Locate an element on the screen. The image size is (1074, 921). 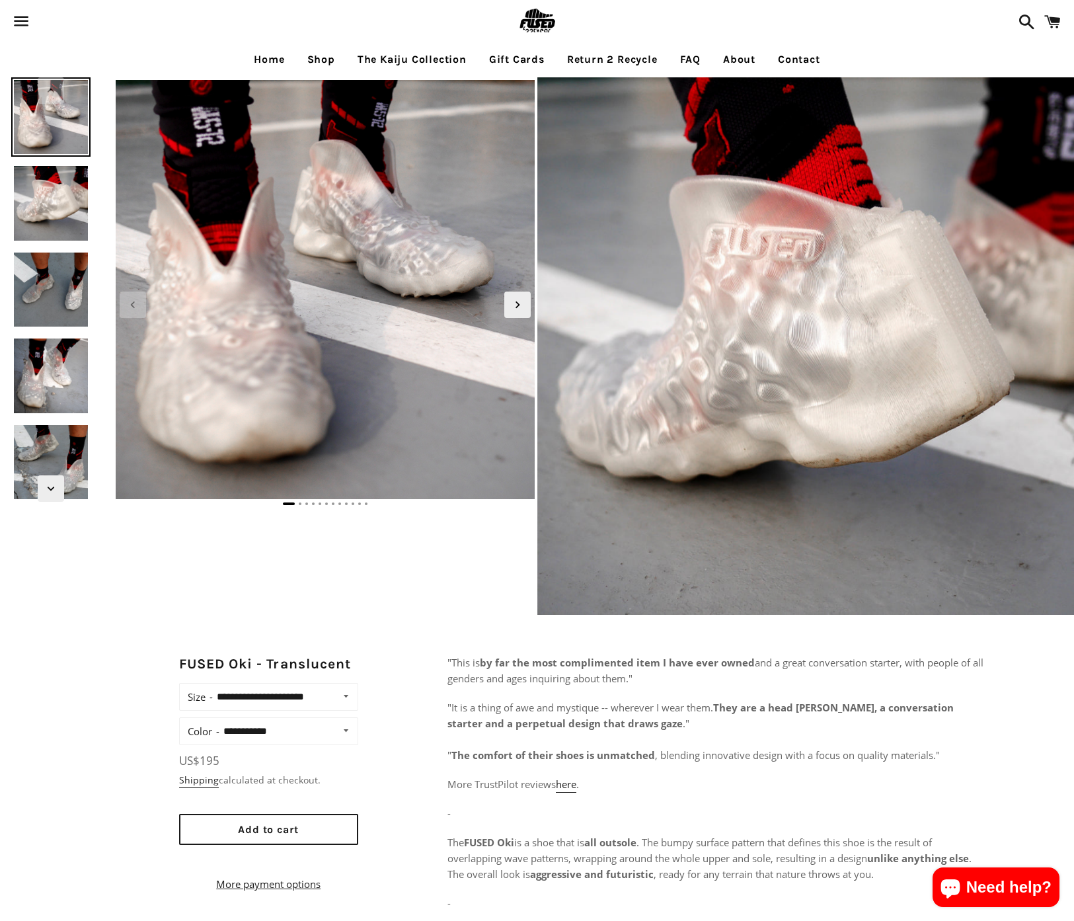
a: Contact is located at coordinates (799, 60).